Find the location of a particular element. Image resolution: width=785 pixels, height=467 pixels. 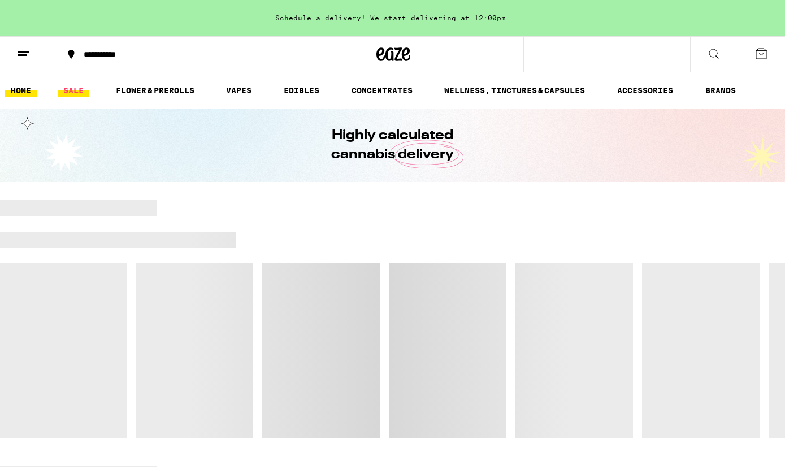

a: EDIBLES is located at coordinates (301, 90).